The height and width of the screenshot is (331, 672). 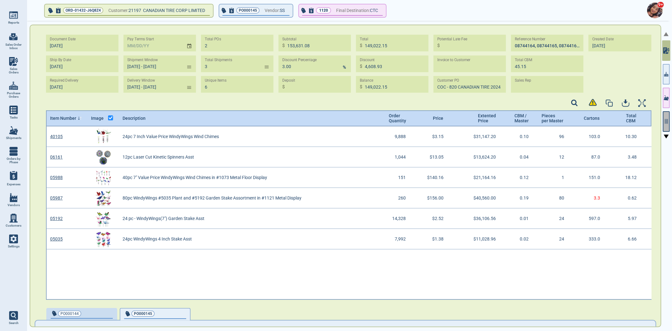 What do you see at coordinates (521, 177) in the screenshot?
I see `div: 0.12` at bounding box center [521, 177].